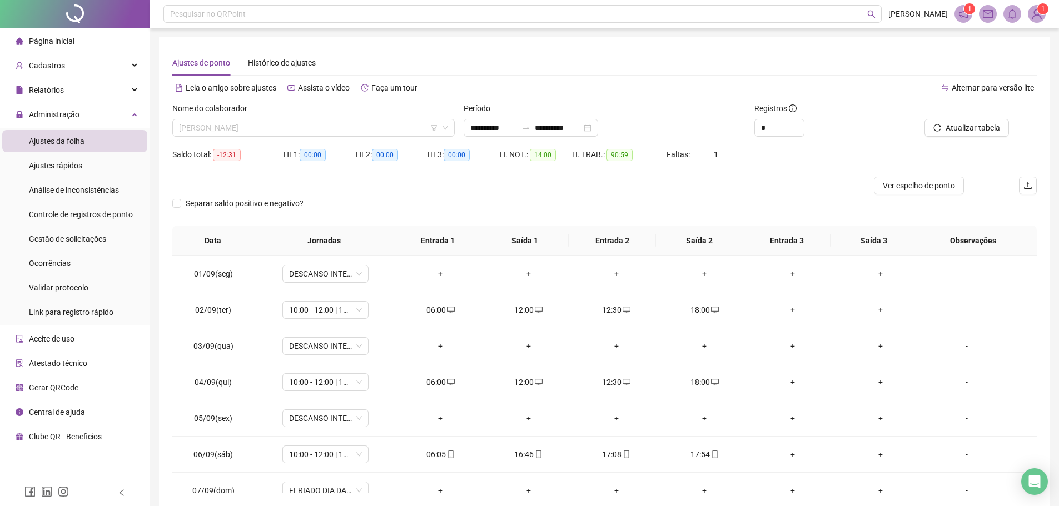 The height and width of the screenshot is (506, 1059). What do you see at coordinates (437, 241) in the screenshot?
I see `th: Entrada 1` at bounding box center [437, 241].